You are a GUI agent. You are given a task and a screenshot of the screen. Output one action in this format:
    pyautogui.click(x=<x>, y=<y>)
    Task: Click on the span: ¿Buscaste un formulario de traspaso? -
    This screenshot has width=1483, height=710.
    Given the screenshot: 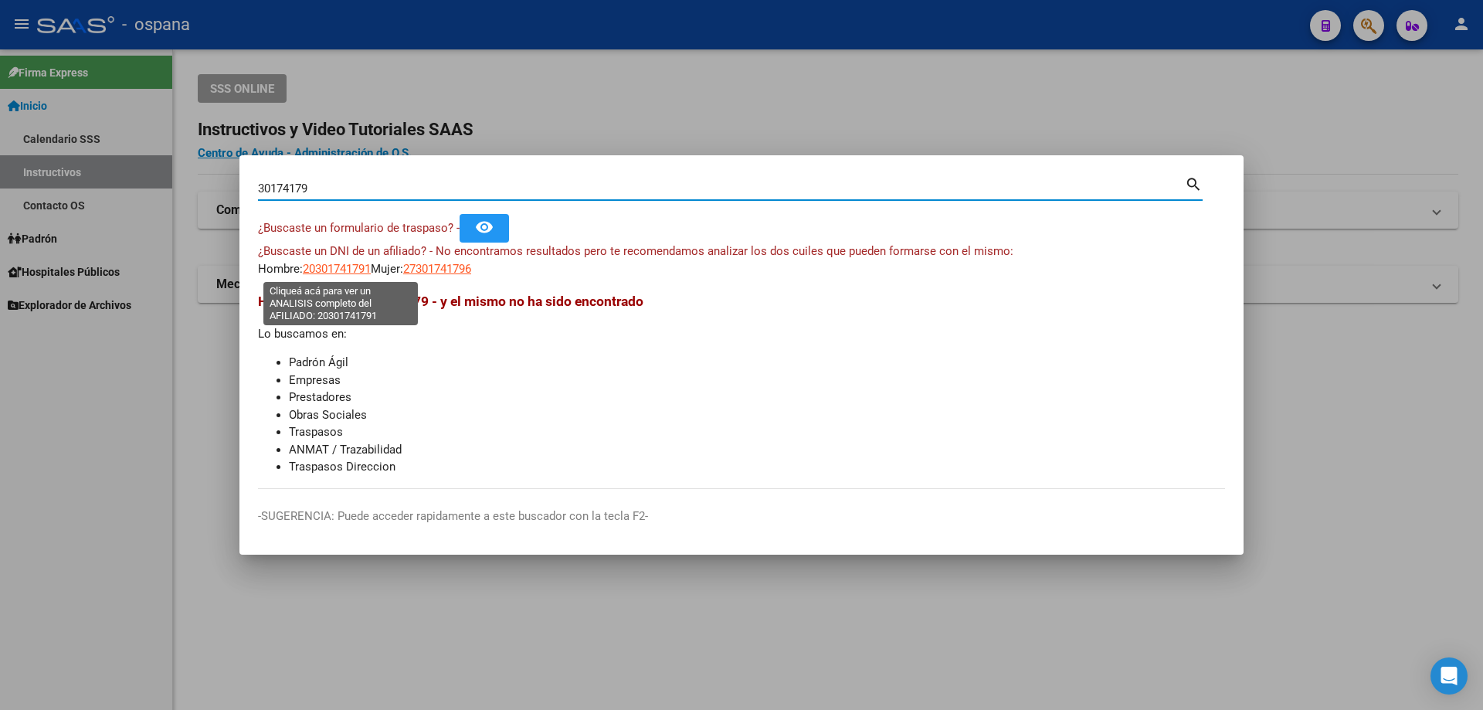 What is the action you would take?
    pyautogui.click(x=358, y=228)
    